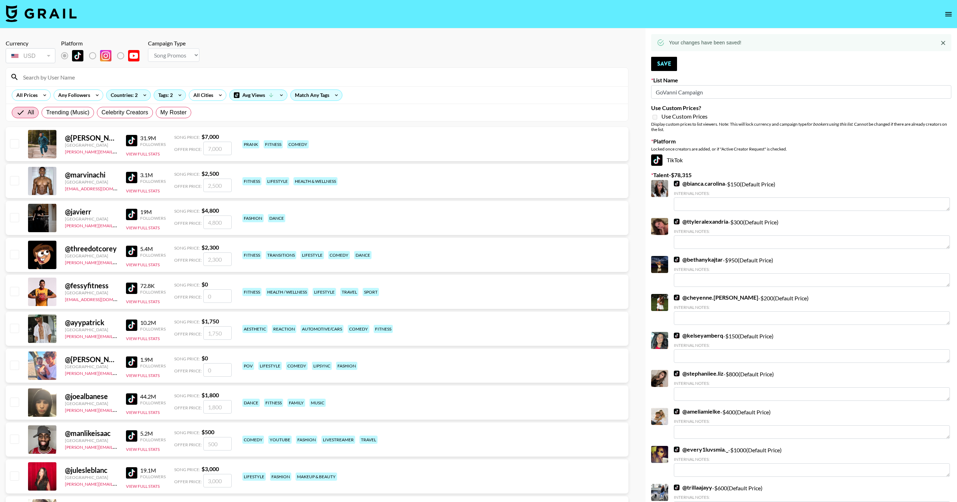 This screenshot has width=957, height=502. Describe the element at coordinates (812, 461) in the screenshot. I see `div: - $ 1000 (Default Price)` at that location.